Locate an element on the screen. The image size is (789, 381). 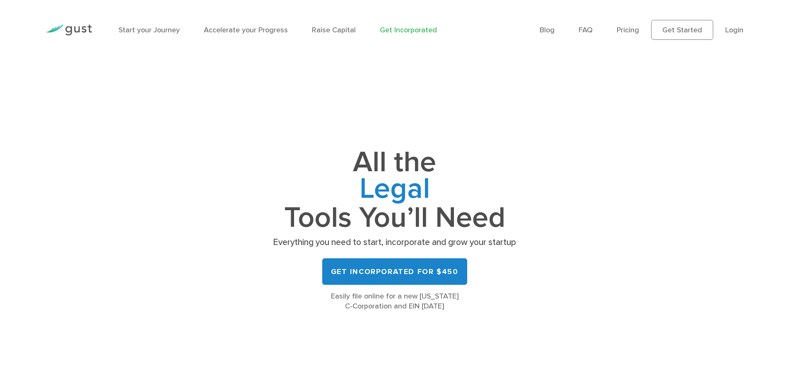
a: Start your Journey is located at coordinates (149, 30).